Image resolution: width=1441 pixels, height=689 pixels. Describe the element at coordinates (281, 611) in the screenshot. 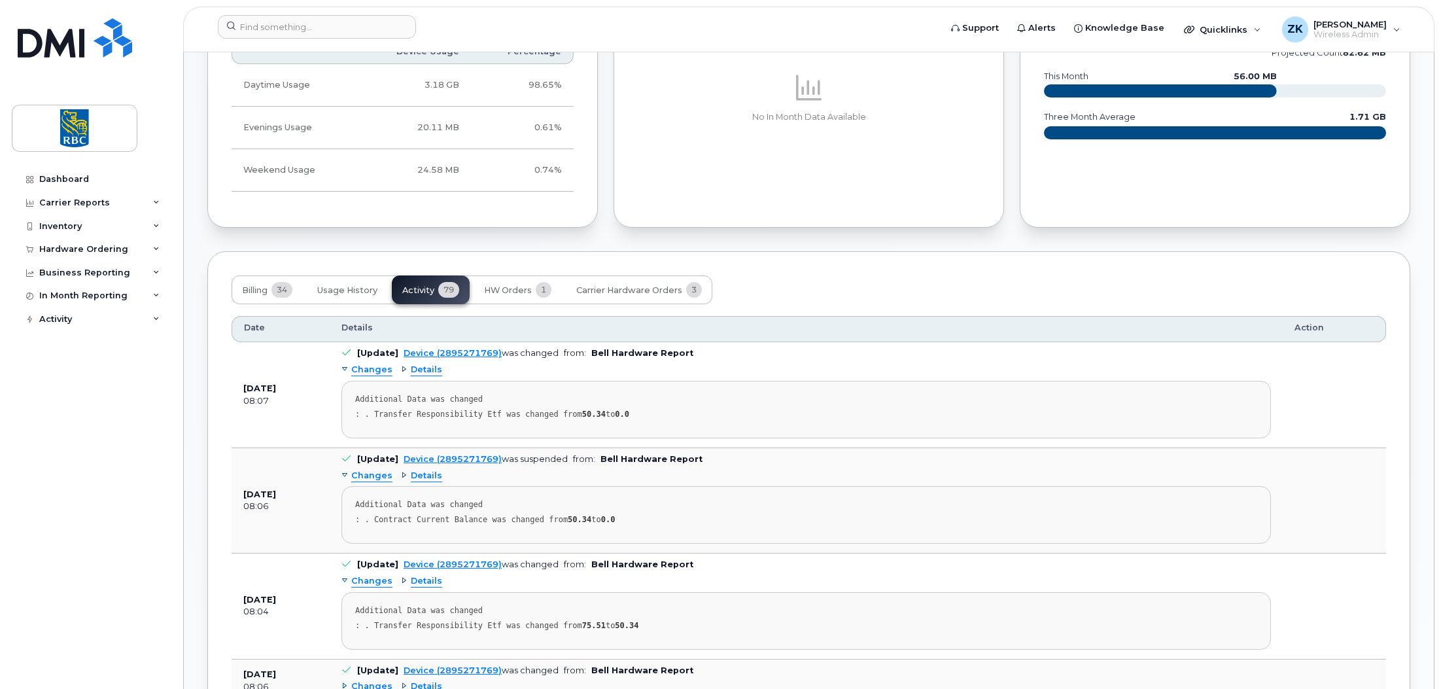

I see `div: 08:04` at that location.